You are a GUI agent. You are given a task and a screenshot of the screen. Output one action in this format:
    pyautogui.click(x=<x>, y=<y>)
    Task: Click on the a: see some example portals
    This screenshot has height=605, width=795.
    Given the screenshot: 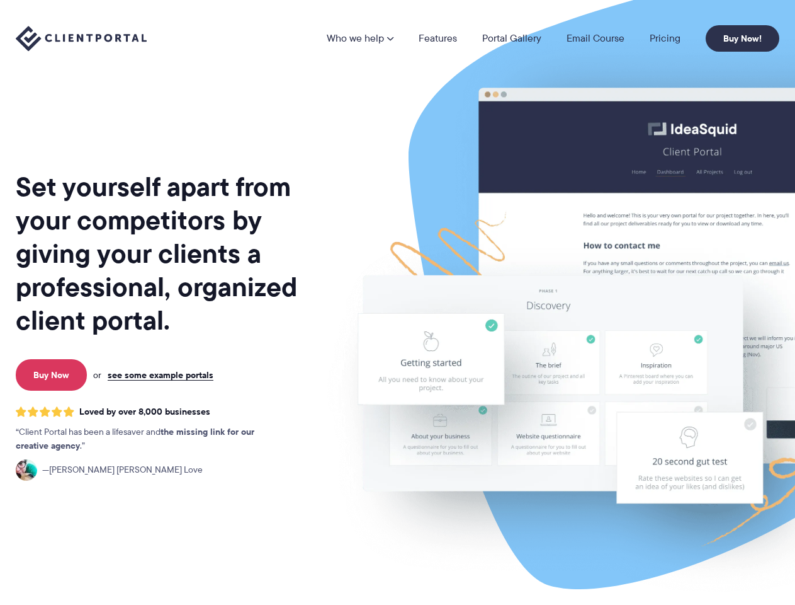 What is the action you would take?
    pyautogui.click(x=161, y=375)
    